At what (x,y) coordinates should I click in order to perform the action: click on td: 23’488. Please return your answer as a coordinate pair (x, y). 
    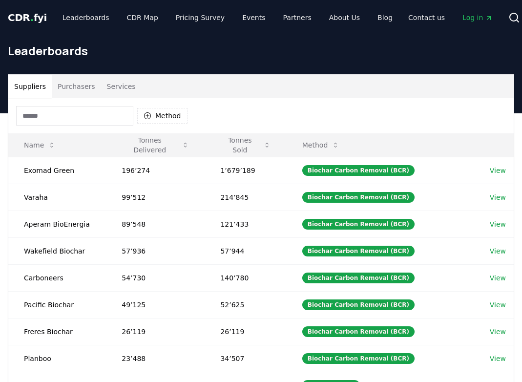
    Looking at the image, I should click on (155, 358).